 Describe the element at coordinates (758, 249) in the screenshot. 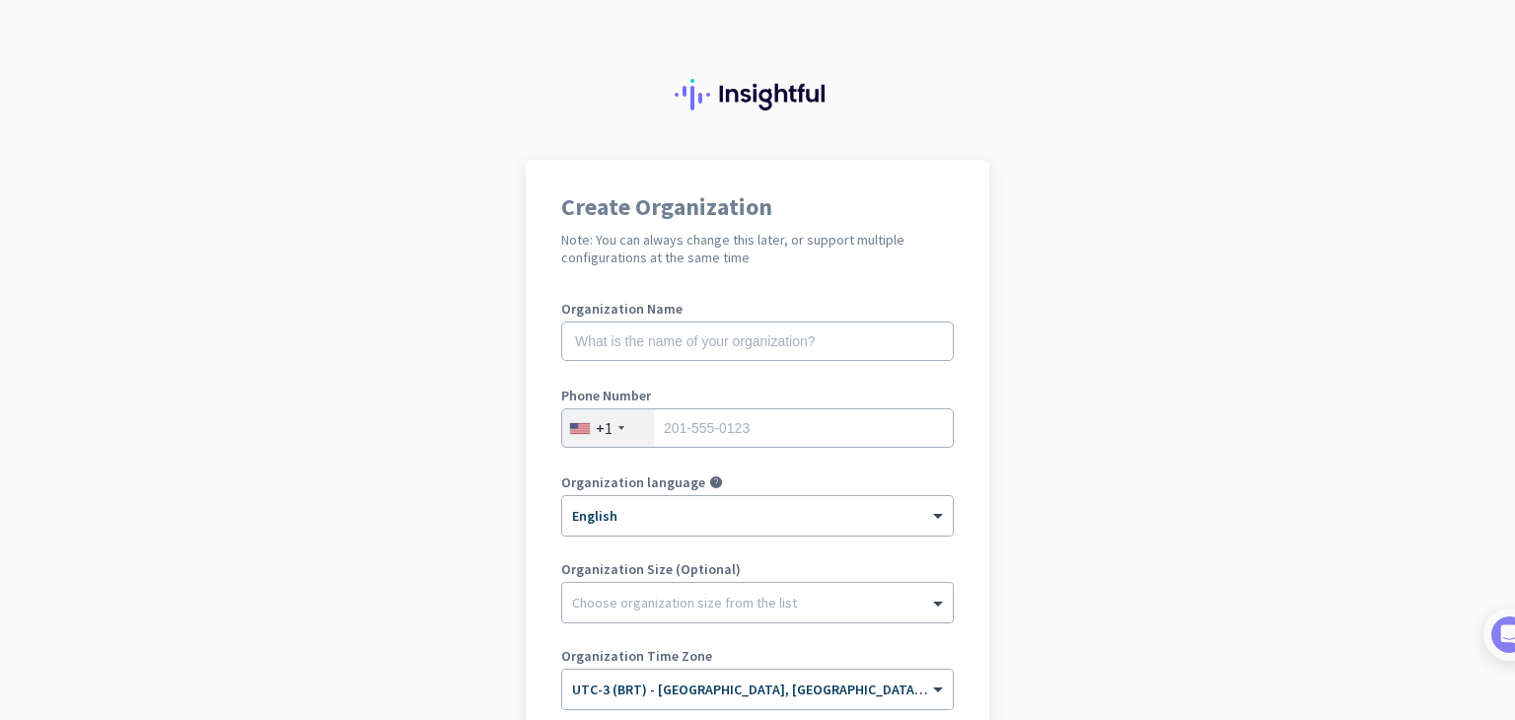

I see `h2: Note: You can always change this later, or support multiple configurations at the same time` at that location.